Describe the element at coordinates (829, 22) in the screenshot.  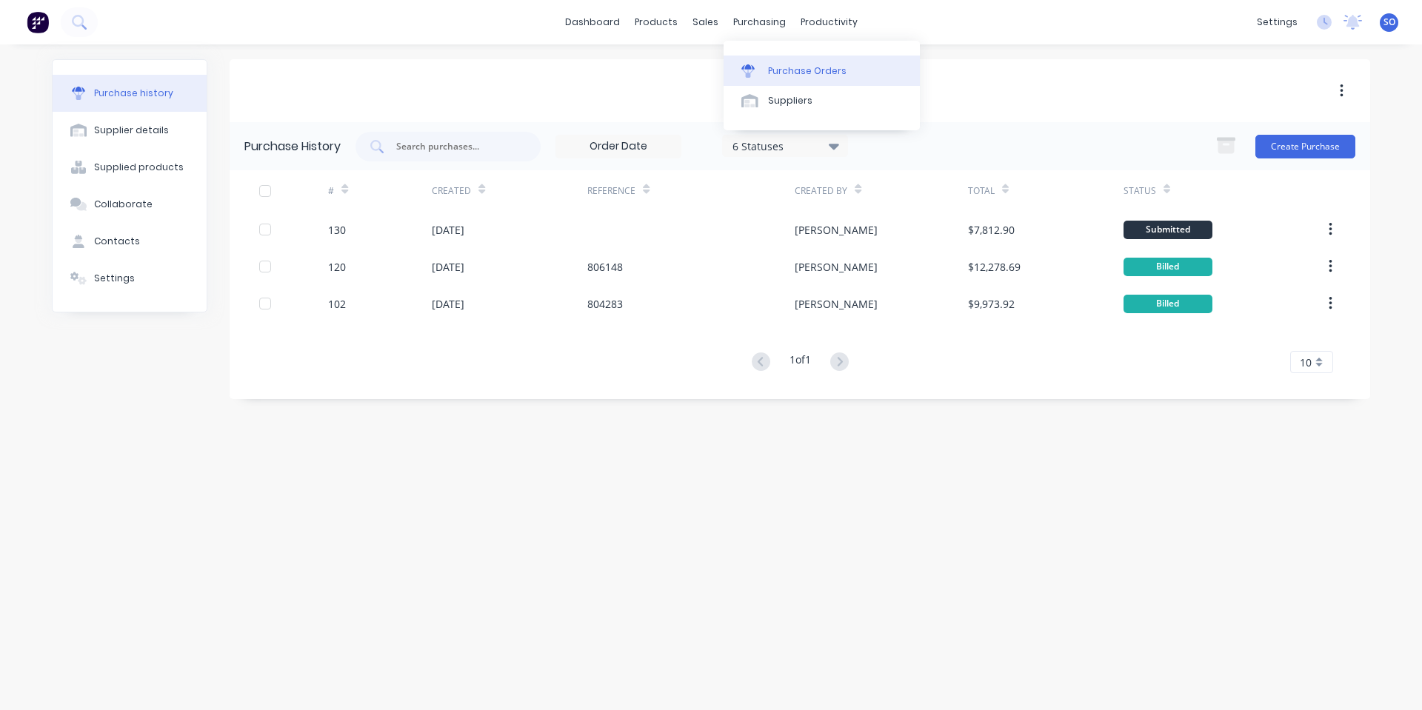
I see `div: productivity` at that location.